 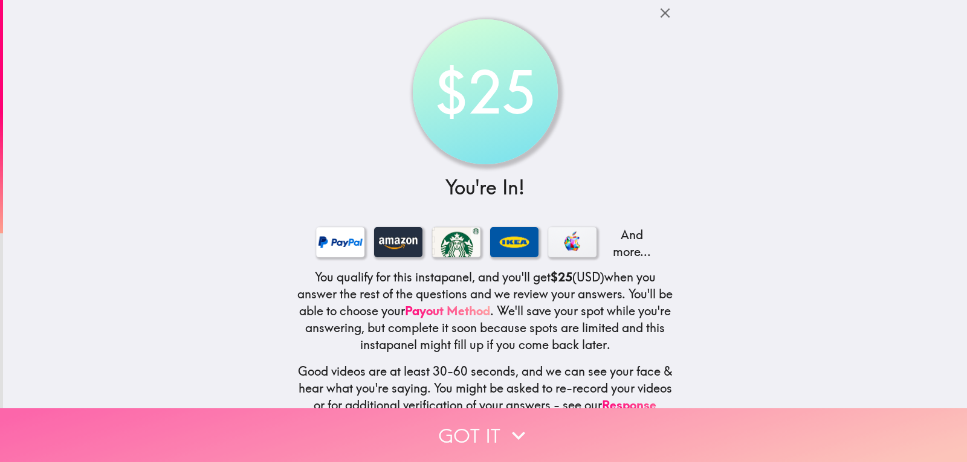 What do you see at coordinates (485, 397) in the screenshot?
I see `h5: Good videos are at least 30-60 seconds, and we can see your face & hear what you're saying. You m...` at bounding box center [485, 397].